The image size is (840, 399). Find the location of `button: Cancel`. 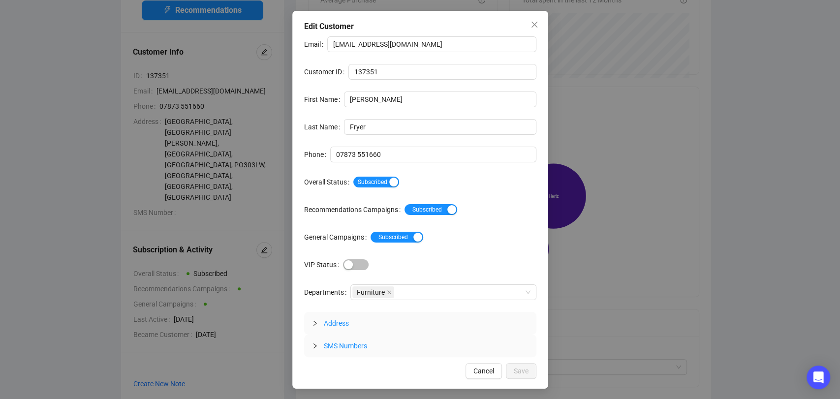

button: Cancel is located at coordinates (484, 371).